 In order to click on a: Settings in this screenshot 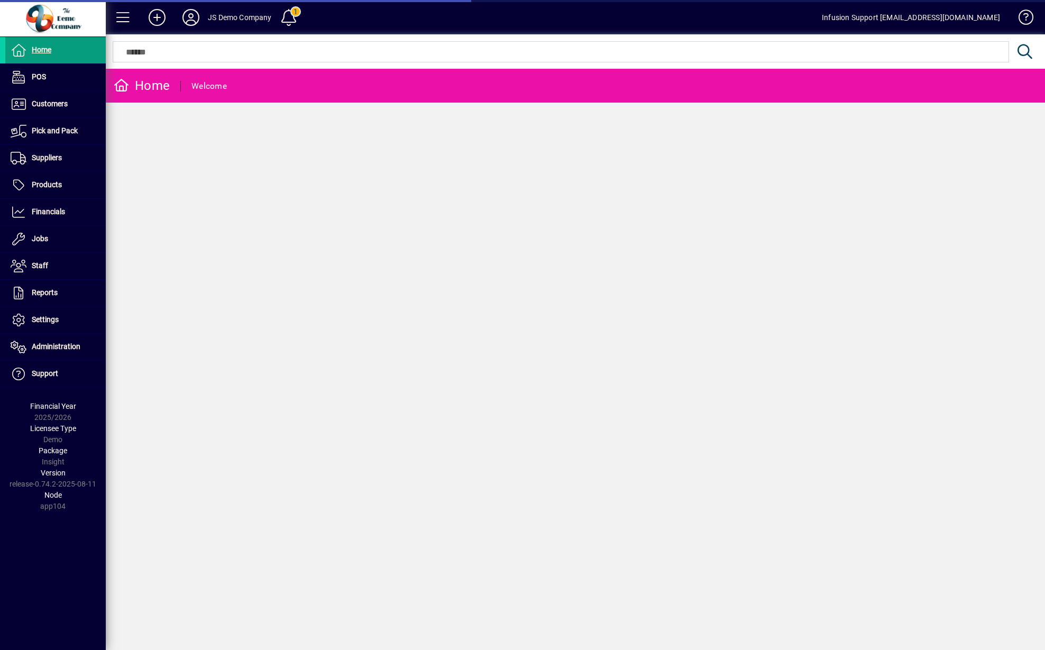, I will do `click(56, 320)`.